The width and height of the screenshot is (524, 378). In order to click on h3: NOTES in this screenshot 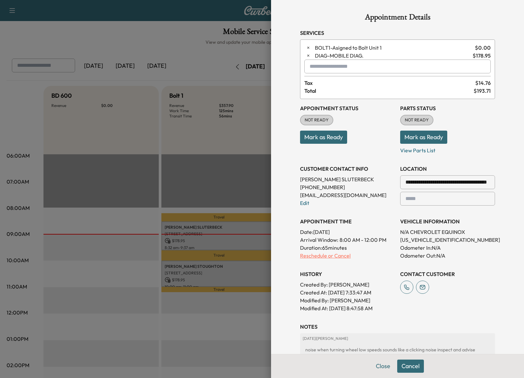, I will do `click(398, 327)`.